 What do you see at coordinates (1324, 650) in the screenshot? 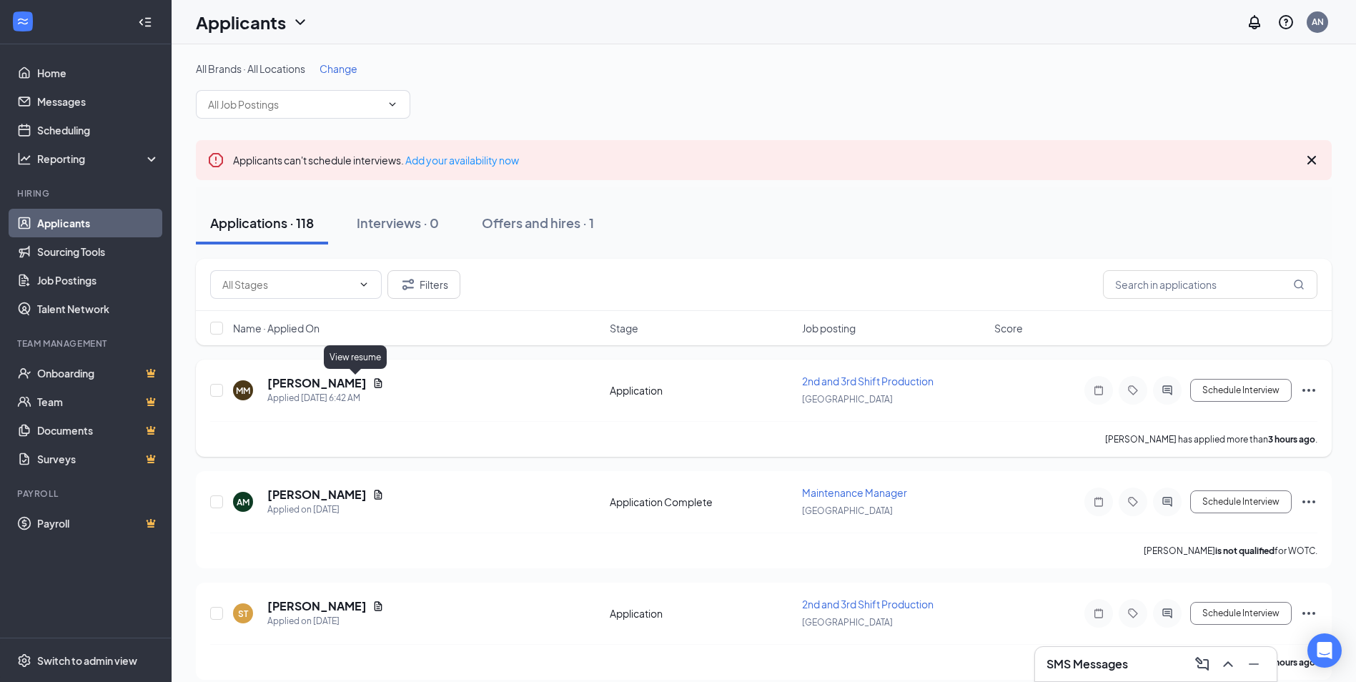
I see `div: Open Intercom Messenger` at bounding box center [1324, 650].